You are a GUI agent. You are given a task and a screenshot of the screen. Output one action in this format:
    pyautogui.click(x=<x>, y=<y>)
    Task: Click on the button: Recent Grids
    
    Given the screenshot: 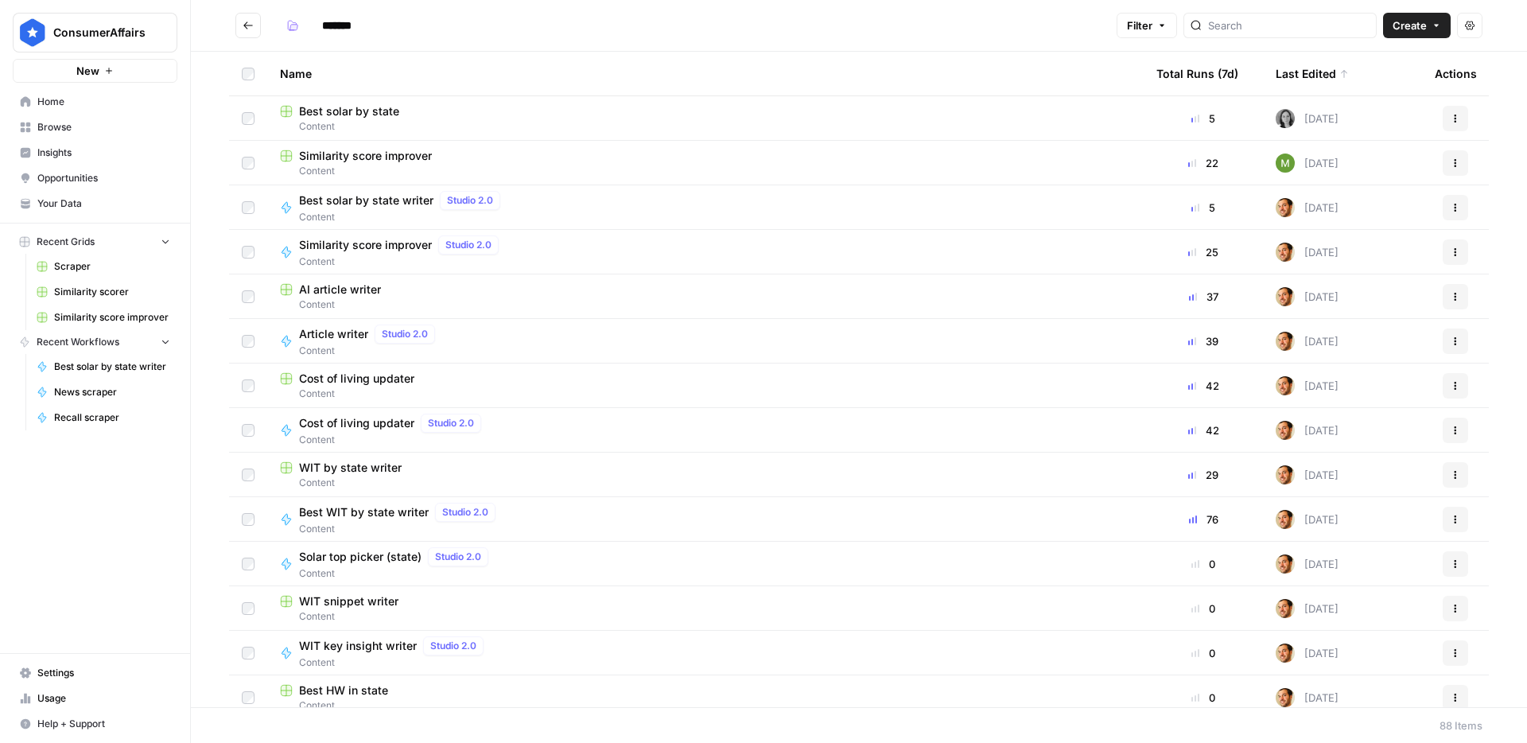 What is the action you would take?
    pyautogui.click(x=95, y=242)
    